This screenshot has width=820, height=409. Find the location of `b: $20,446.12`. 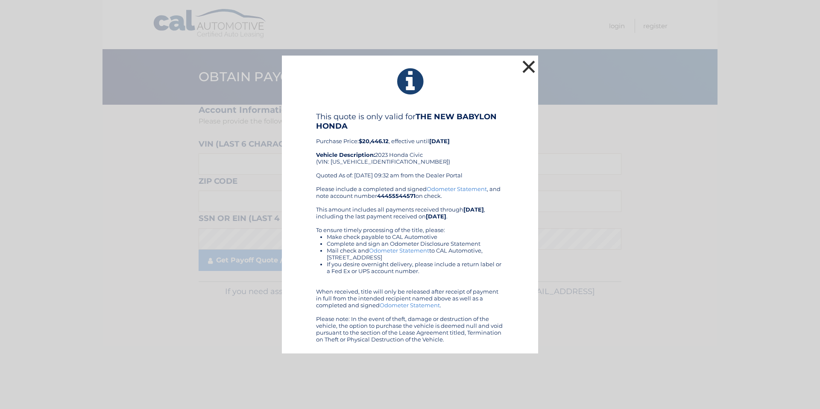

b: $20,446.12 is located at coordinates (374, 141).